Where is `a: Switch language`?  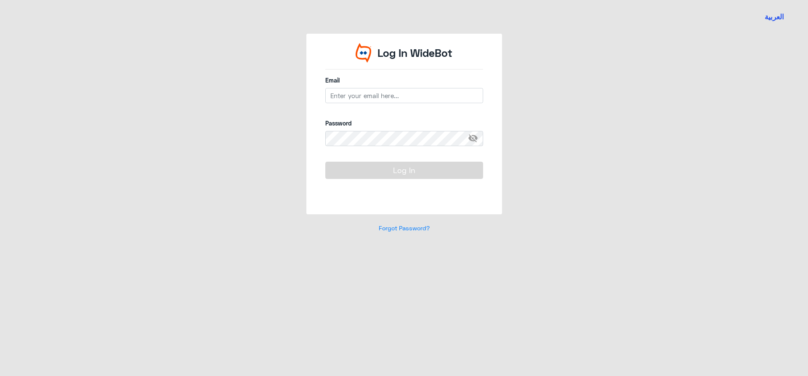
a: Switch language is located at coordinates (775, 17).